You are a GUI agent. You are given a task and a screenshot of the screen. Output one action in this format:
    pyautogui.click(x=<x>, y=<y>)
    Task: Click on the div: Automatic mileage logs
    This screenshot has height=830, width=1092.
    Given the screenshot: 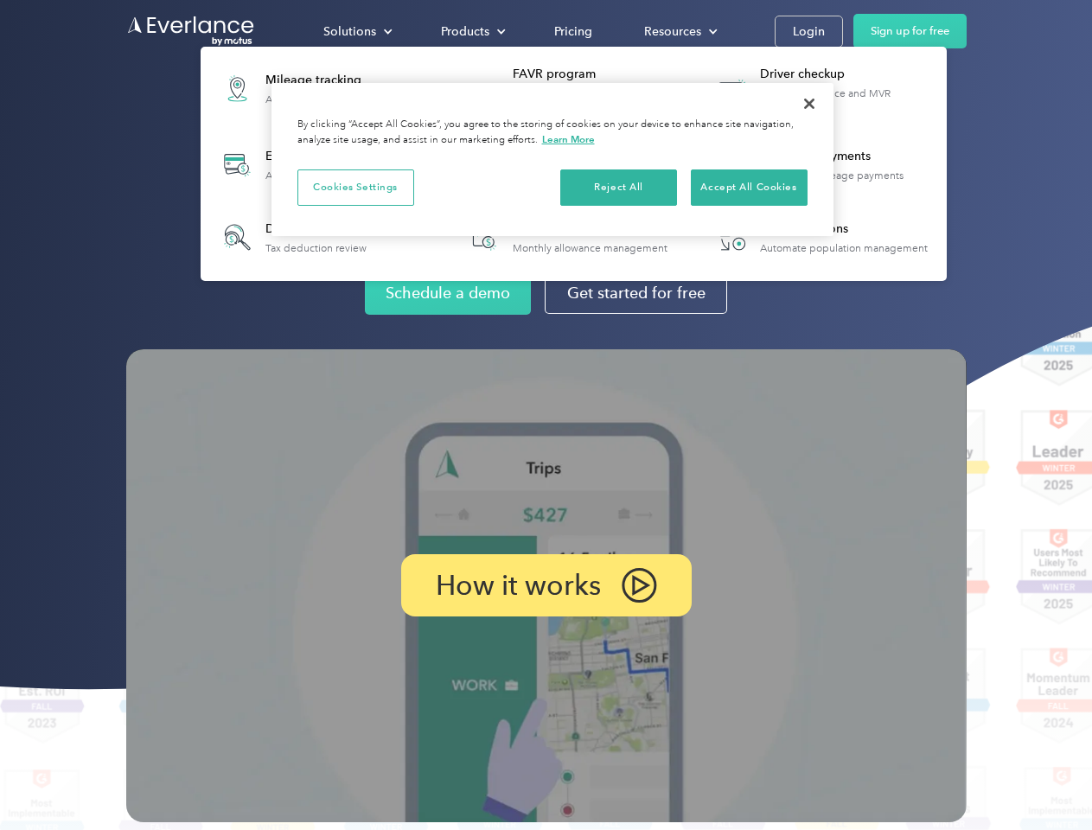 What is the action you would take?
    pyautogui.click(x=322, y=99)
    